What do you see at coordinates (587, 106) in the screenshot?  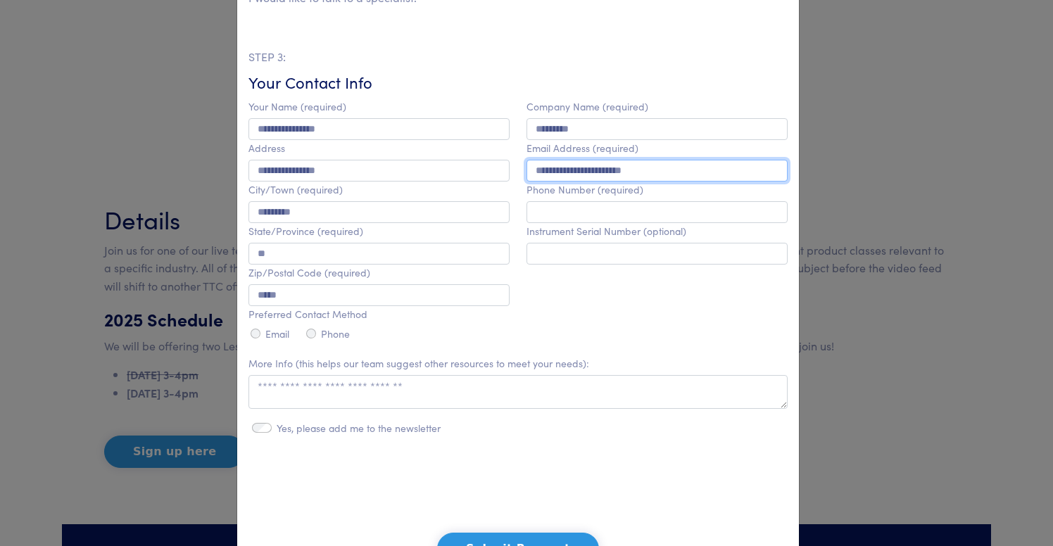 I see `label: Company Name (required)` at bounding box center [587, 106].